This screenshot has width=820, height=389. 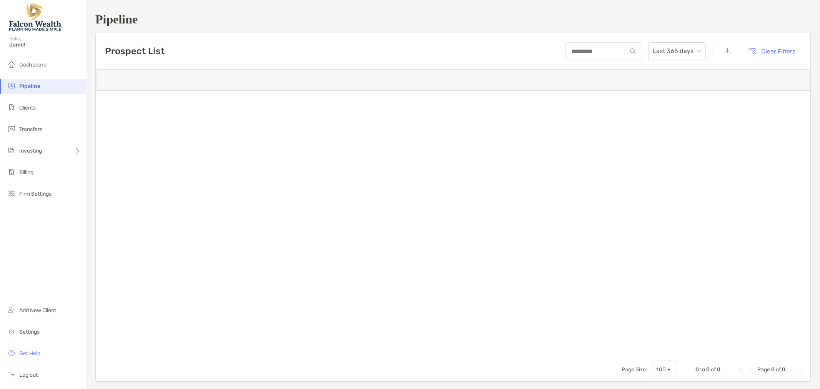 I want to click on span: Last 365 days, so click(x=677, y=51).